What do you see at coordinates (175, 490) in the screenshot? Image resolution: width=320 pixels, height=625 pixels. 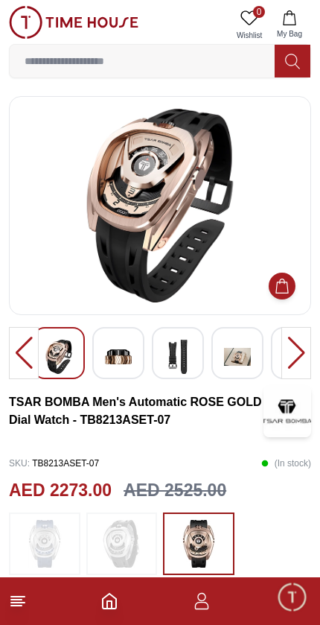 I see `h3: AED 2525.00` at bounding box center [175, 490].